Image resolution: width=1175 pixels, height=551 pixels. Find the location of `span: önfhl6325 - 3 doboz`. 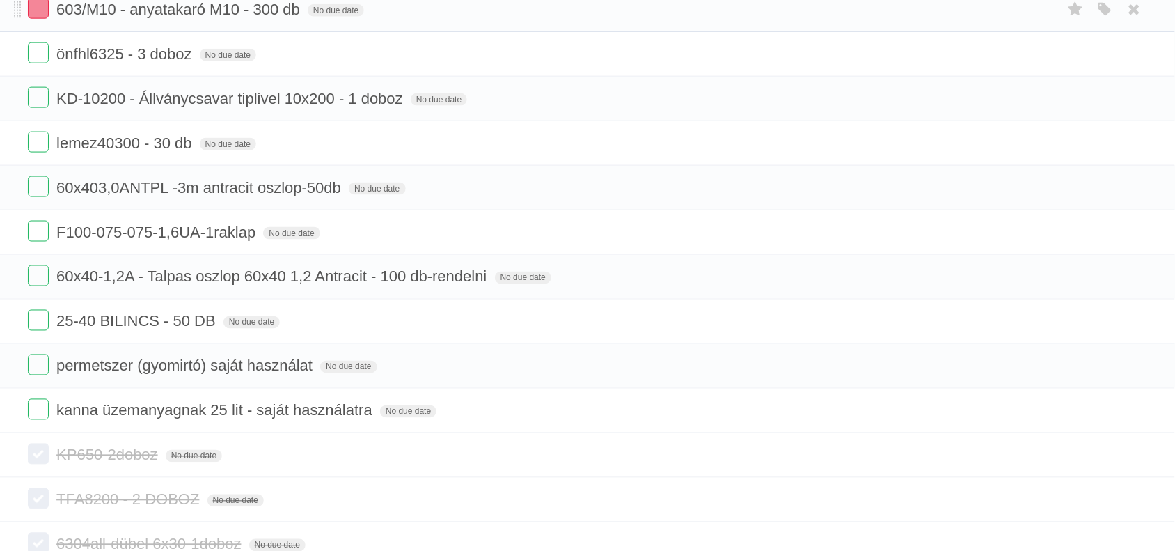

span: önfhl6325 - 3 doboz is located at coordinates (126, 54).